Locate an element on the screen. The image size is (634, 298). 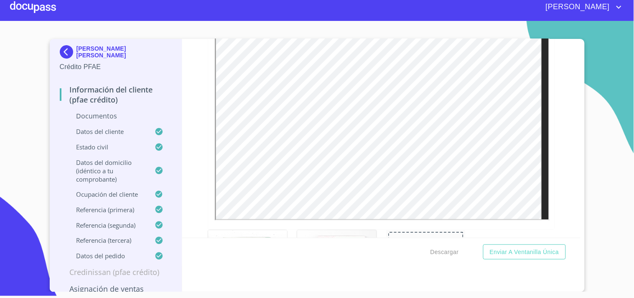
p: Estado Civil is located at coordinates (107, 147).